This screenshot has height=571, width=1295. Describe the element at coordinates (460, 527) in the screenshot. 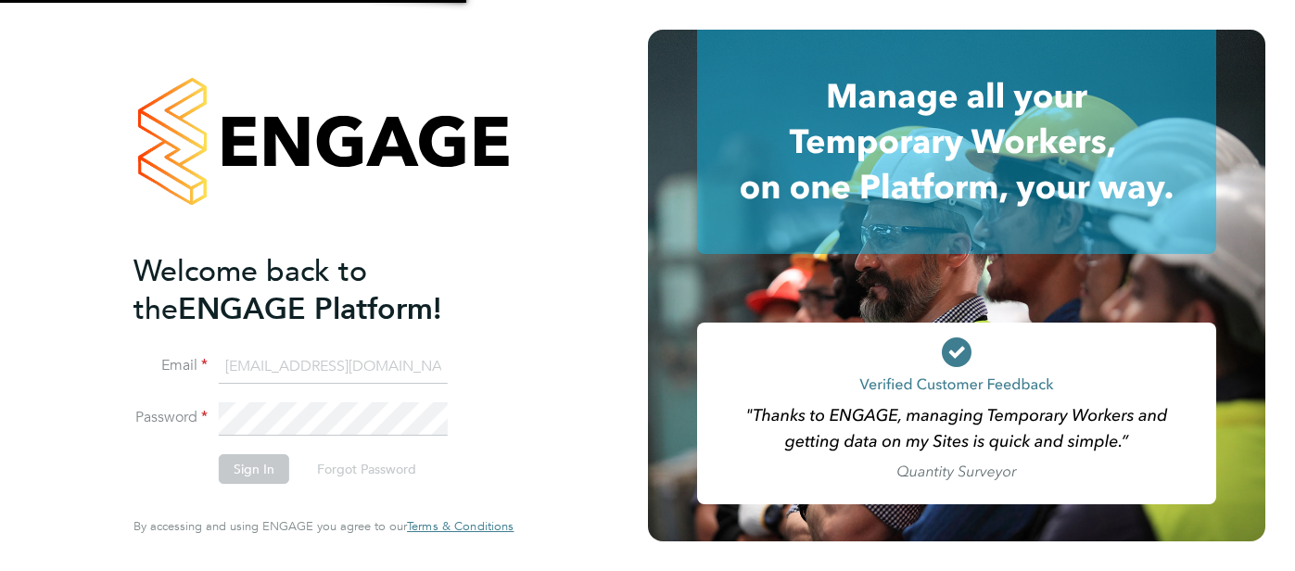

I see `a: Terms & Conditions` at that location.